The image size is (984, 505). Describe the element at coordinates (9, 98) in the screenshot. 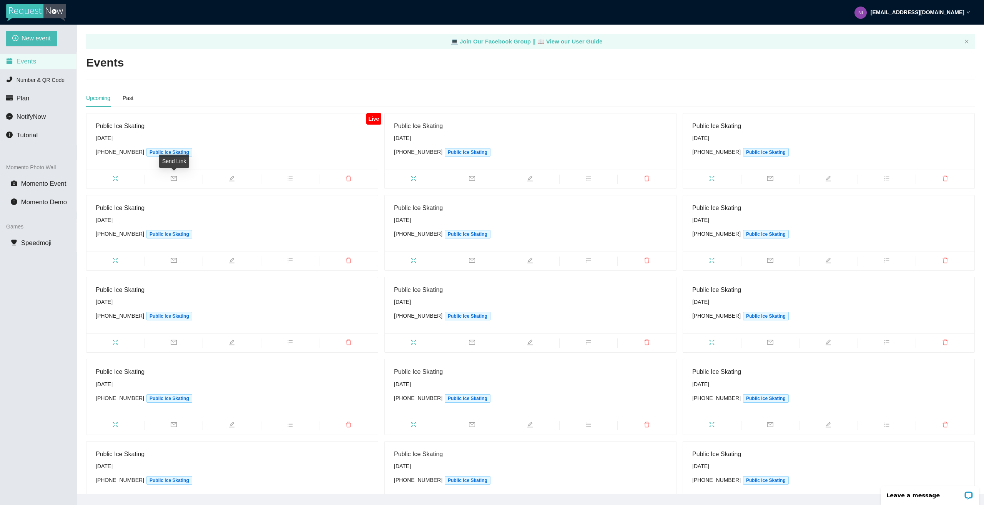

I see `span: credit-card` at that location.